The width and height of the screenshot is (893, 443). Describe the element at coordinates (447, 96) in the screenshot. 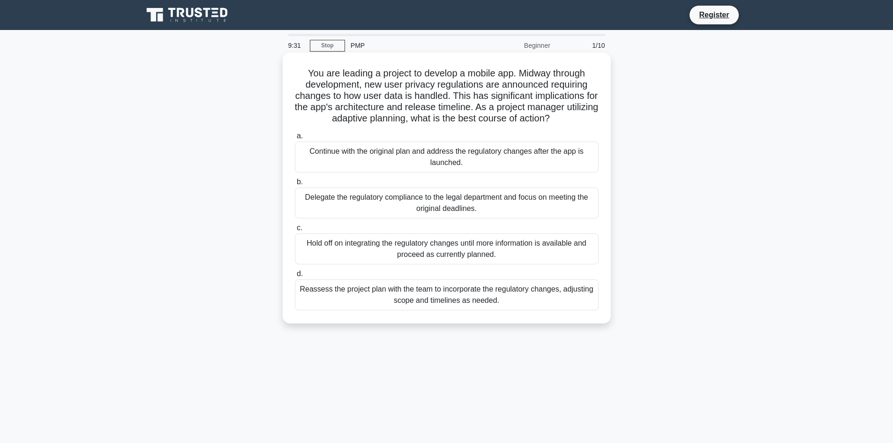

I see `h5: You are leading a project to develop a mobile app. Midway through development, new user privacy r...` at that location.